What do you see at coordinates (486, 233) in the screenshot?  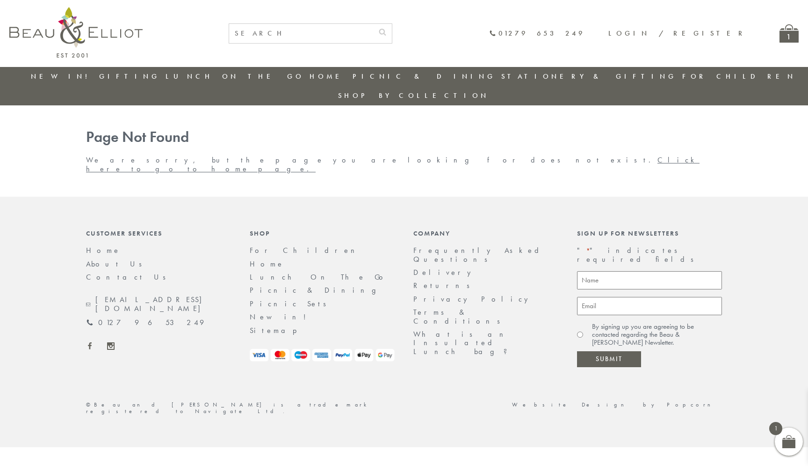 I see `div: Company` at bounding box center [486, 233].